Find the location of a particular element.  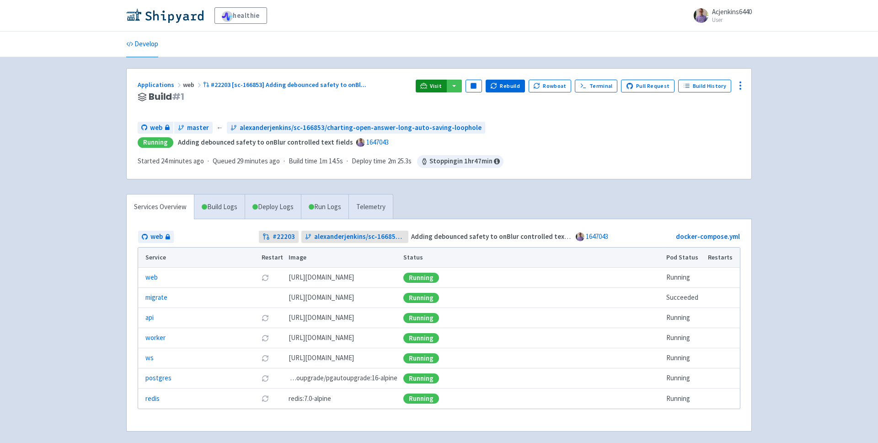

span: master is located at coordinates (198, 128).